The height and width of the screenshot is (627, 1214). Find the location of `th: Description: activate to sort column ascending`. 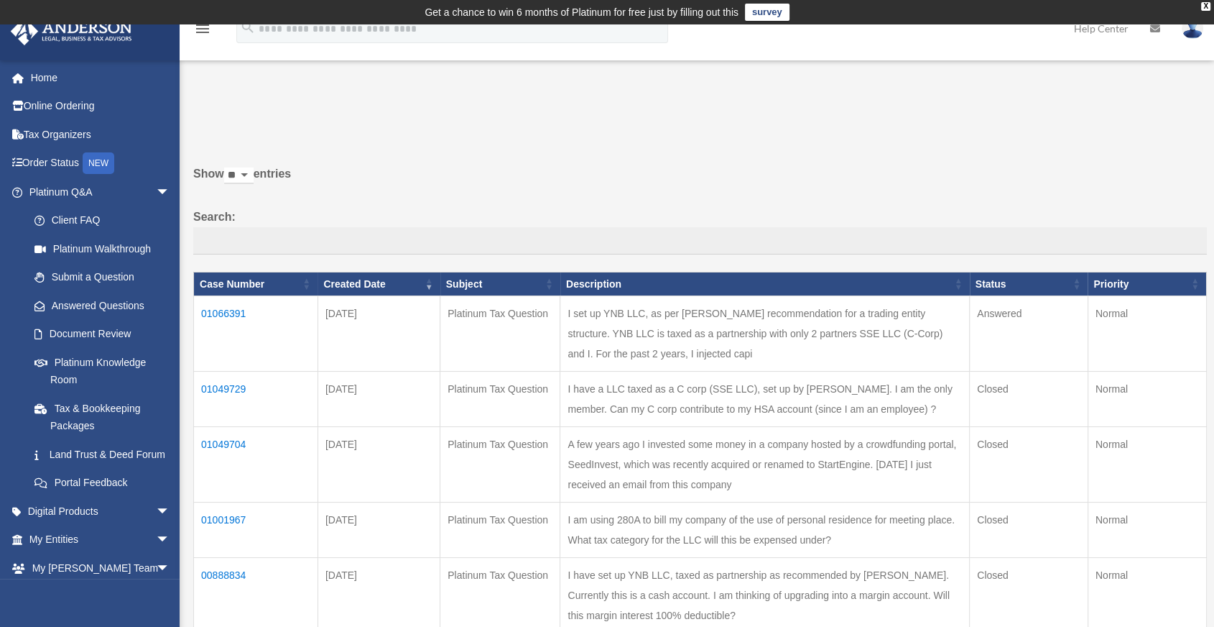

th: Description: activate to sort column ascending is located at coordinates (765, 284).